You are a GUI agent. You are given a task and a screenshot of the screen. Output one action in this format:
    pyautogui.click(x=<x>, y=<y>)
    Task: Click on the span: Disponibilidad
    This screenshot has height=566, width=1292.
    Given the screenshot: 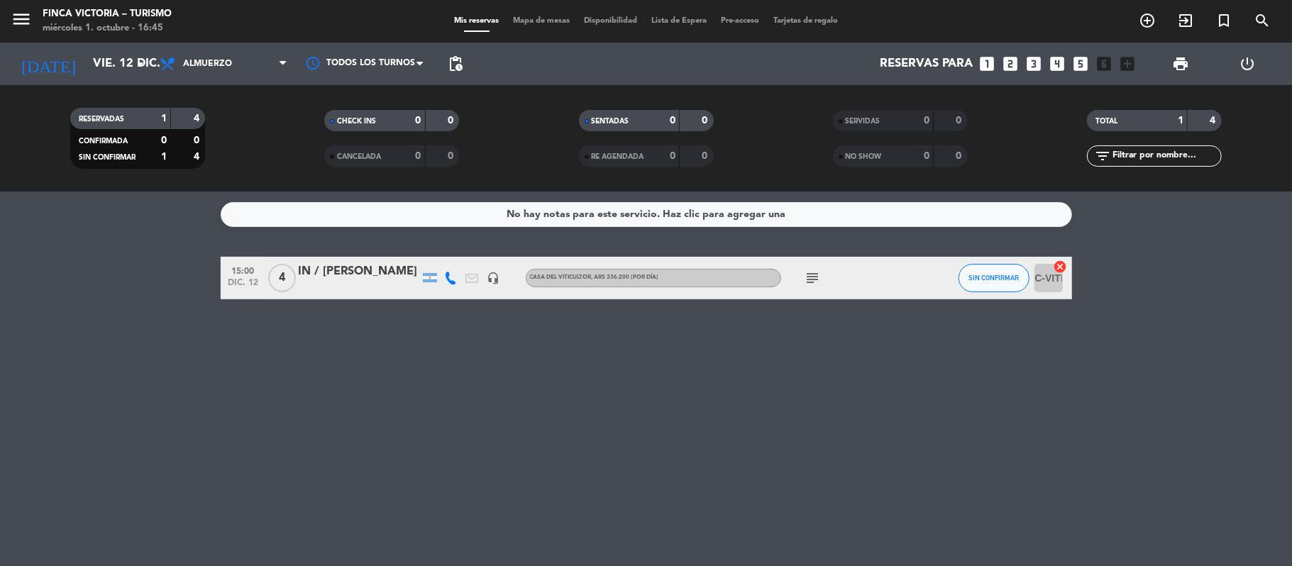 What is the action you would take?
    pyautogui.click(x=610, y=21)
    